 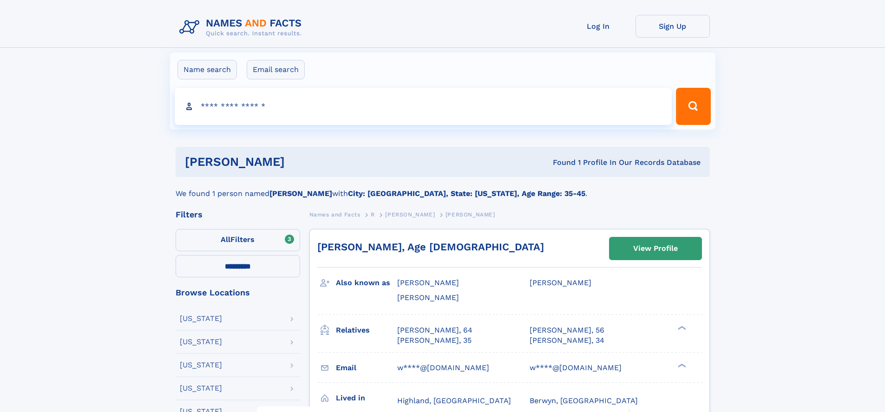 I want to click on input: search input, so click(x=423, y=106).